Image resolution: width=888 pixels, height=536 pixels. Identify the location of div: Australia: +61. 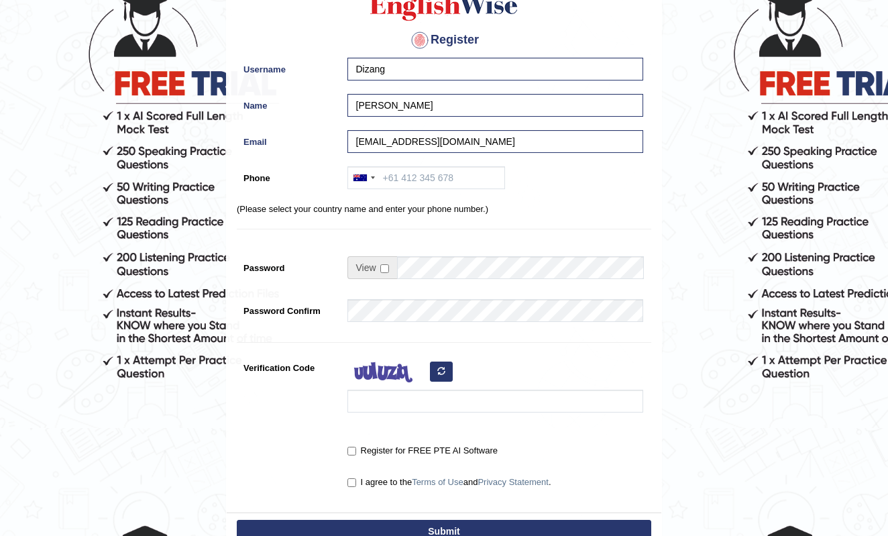
(363, 178).